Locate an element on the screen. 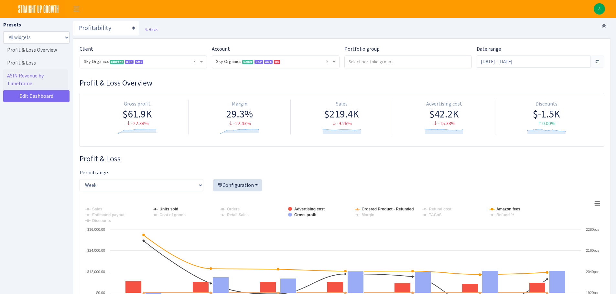 This screenshot has height=294, width=616. a: ASIN Revenue by Timeframe is located at coordinates (36, 80).